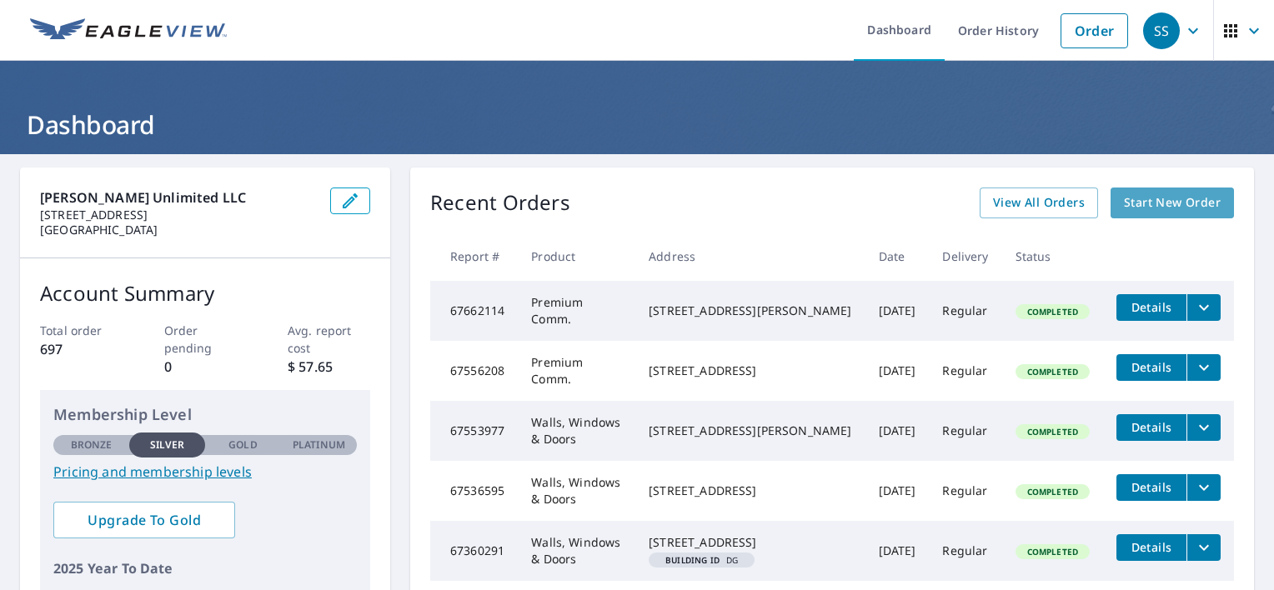 The image size is (1274, 590). What do you see at coordinates (318, 445) in the screenshot?
I see `p: Platinum` at bounding box center [318, 445].